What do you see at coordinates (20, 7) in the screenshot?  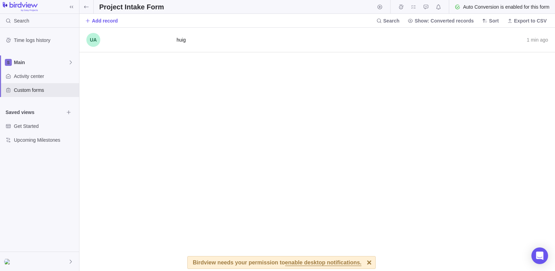 I see `img: logo` at bounding box center [20, 7].